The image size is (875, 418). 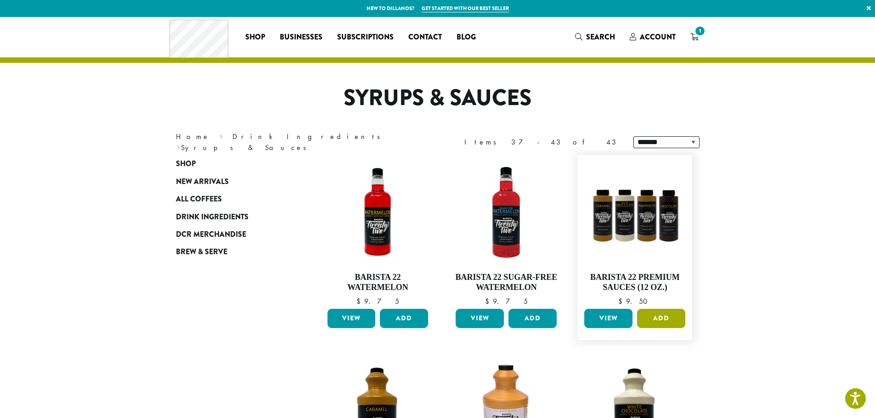 I want to click on span: DCR Merchandise, so click(x=211, y=235).